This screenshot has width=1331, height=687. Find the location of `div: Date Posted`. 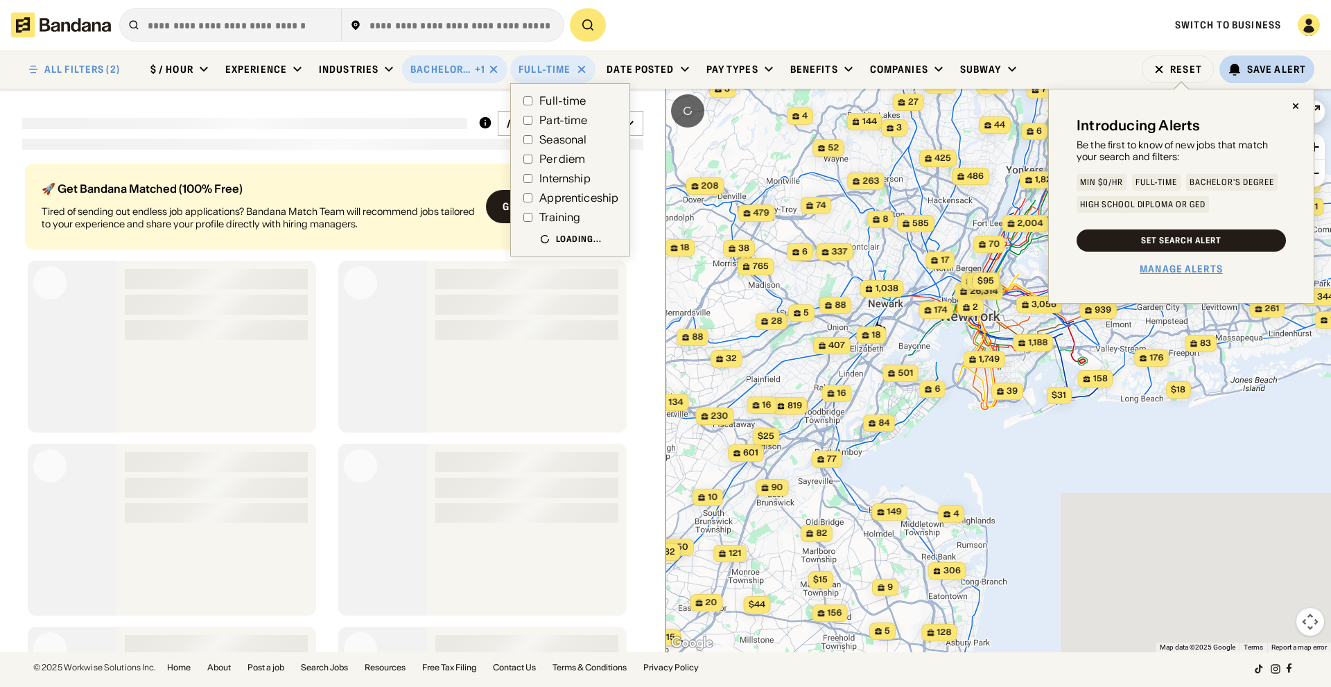

div: Date Posted is located at coordinates (640, 69).